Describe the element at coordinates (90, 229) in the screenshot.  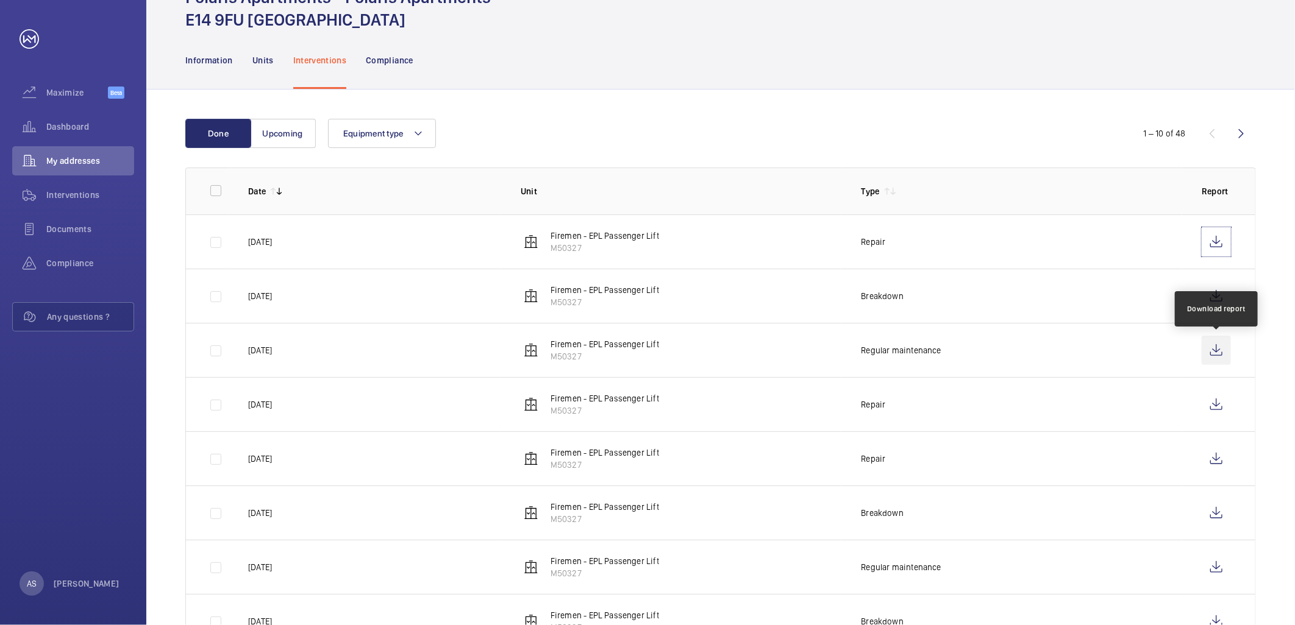
I see `span: Documents` at that location.